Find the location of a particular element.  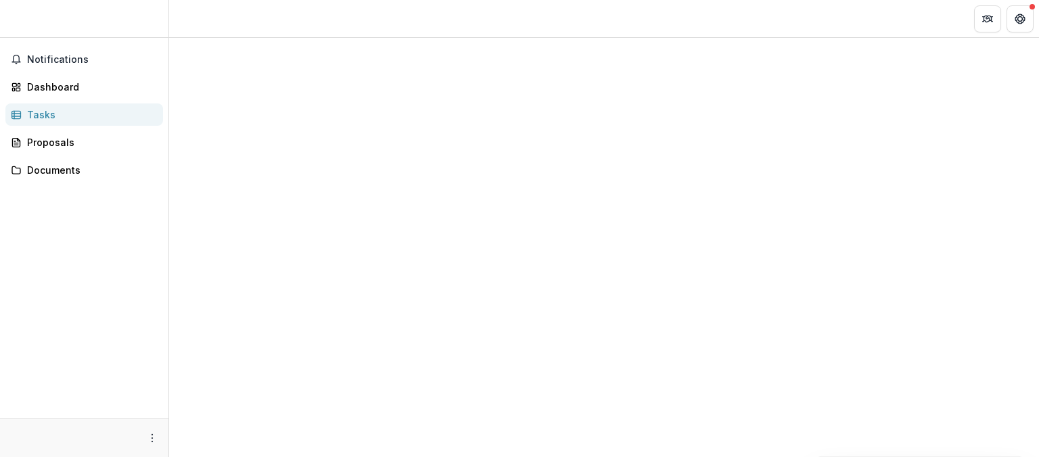

button: Partners is located at coordinates (988, 19).